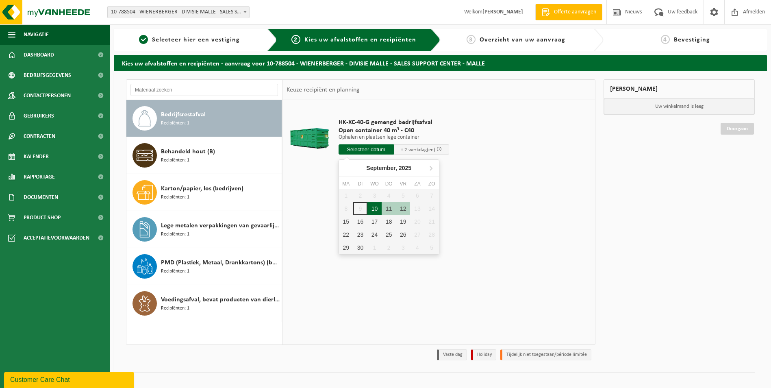 The height and width of the screenshot is (388, 771). I want to click on span: 2, so click(296, 39).